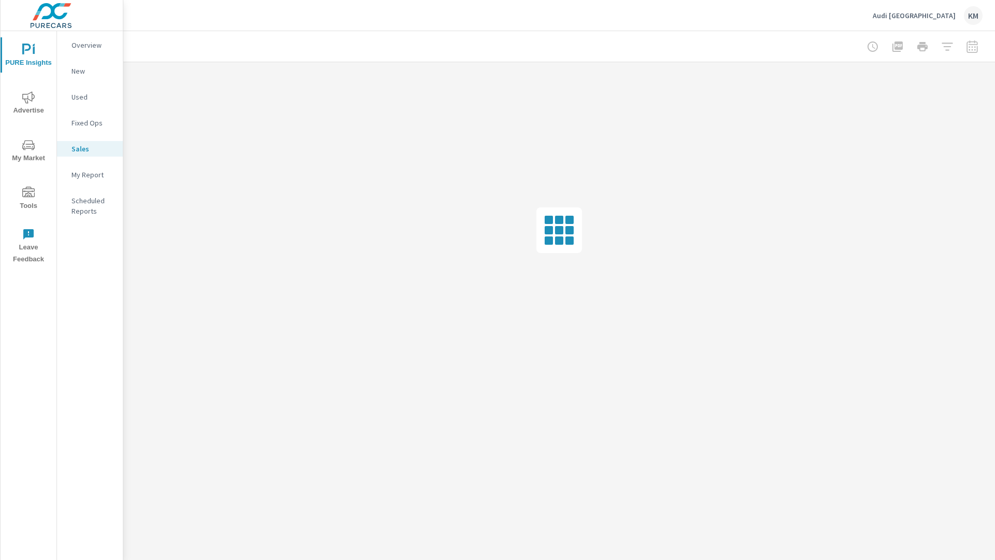  Describe the element at coordinates (93, 71) in the screenshot. I see `p: New` at that location.